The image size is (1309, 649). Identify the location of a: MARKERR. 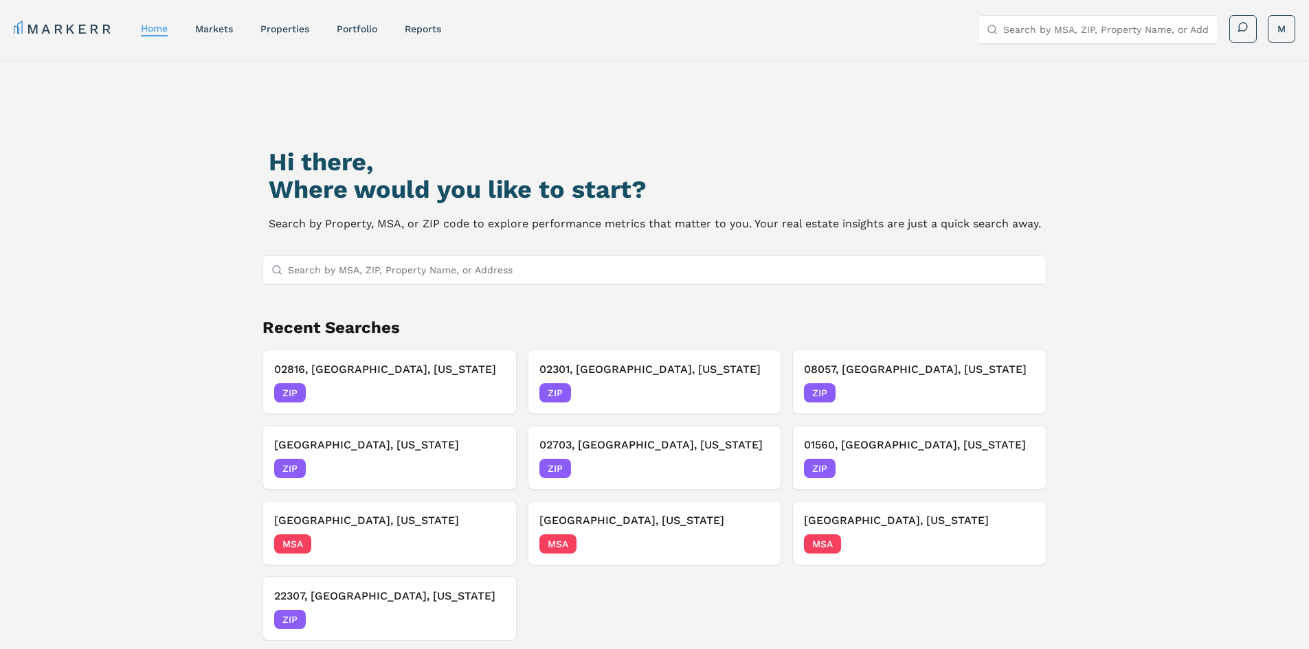
(63, 29).